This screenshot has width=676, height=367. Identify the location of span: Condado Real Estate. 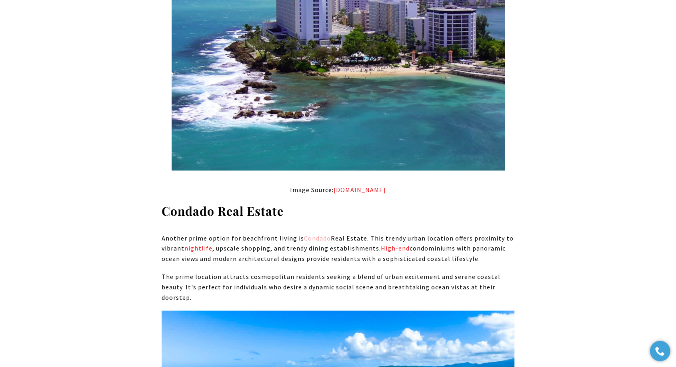
(222, 211).